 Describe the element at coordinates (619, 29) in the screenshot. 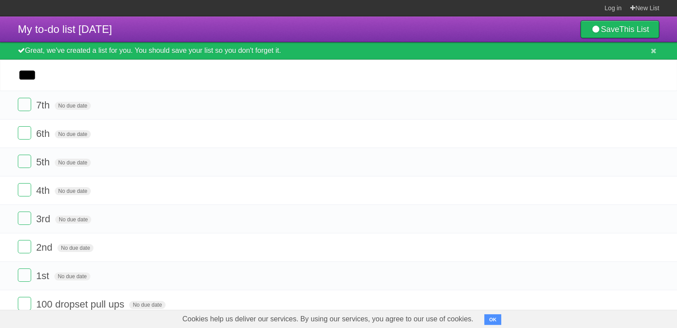

I see `a: SaveThis List` at that location.